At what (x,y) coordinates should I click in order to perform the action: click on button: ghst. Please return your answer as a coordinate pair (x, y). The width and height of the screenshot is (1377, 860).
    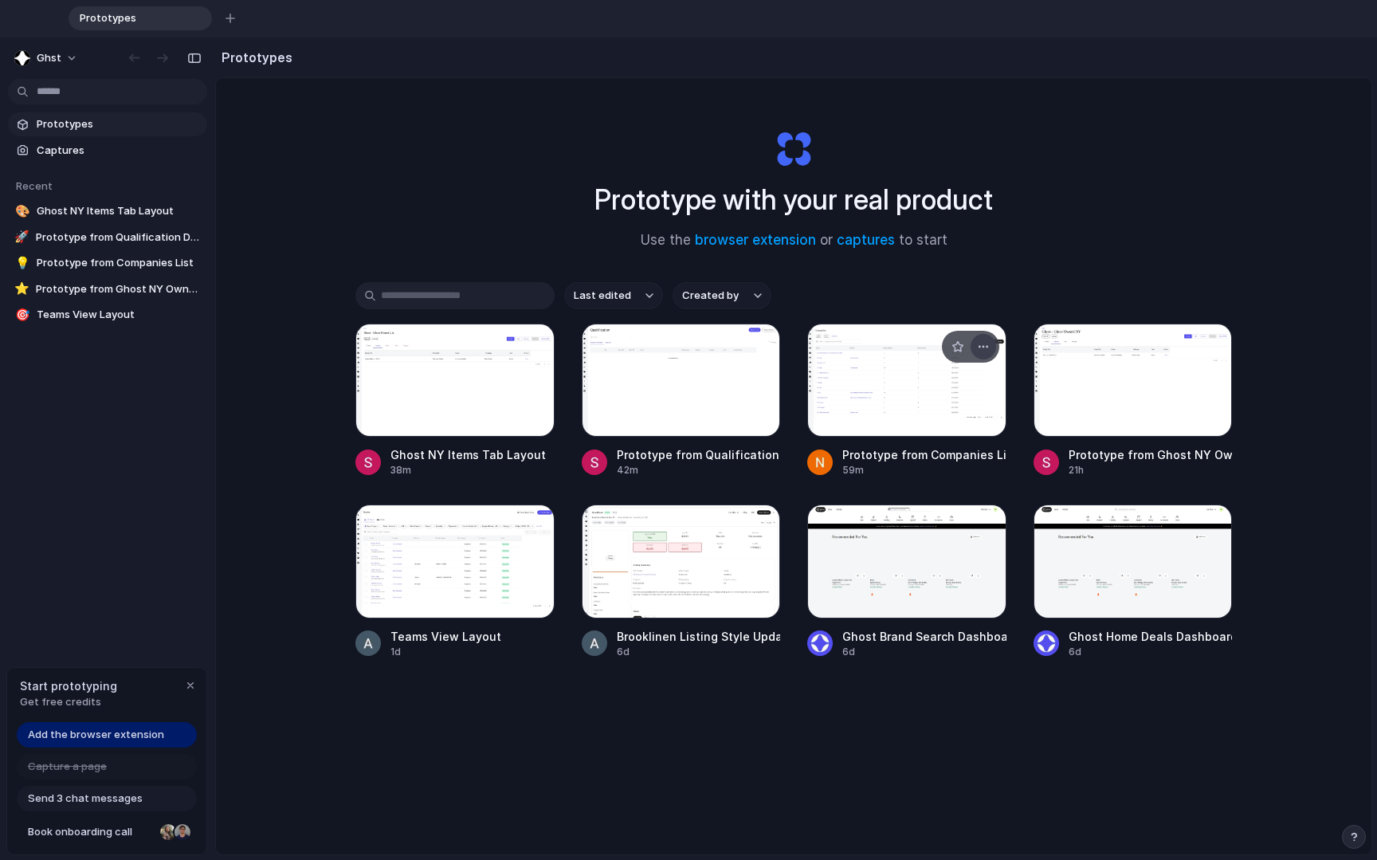
    Looking at the image, I should click on (47, 58).